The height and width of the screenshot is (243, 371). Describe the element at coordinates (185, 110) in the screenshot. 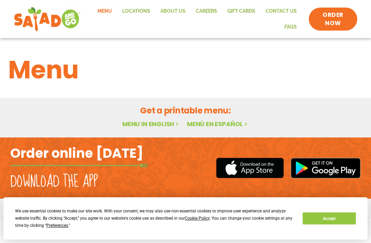

I see `h2: Get a printable menu:` at that location.